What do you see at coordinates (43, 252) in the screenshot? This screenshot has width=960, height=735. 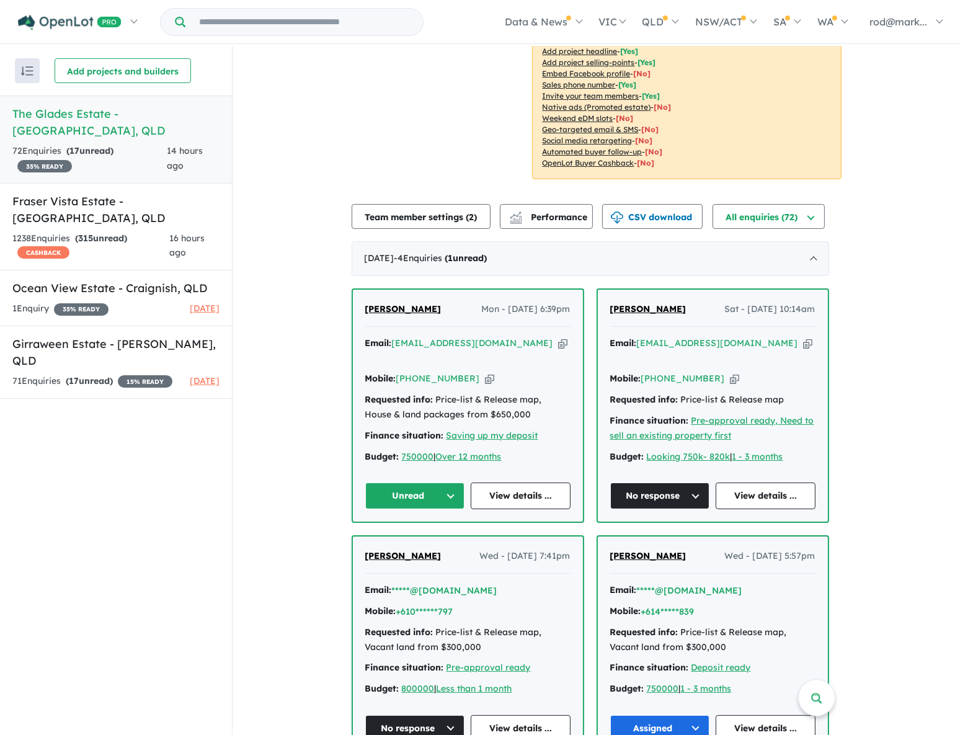 I see `span: CASHBACK` at bounding box center [43, 252].